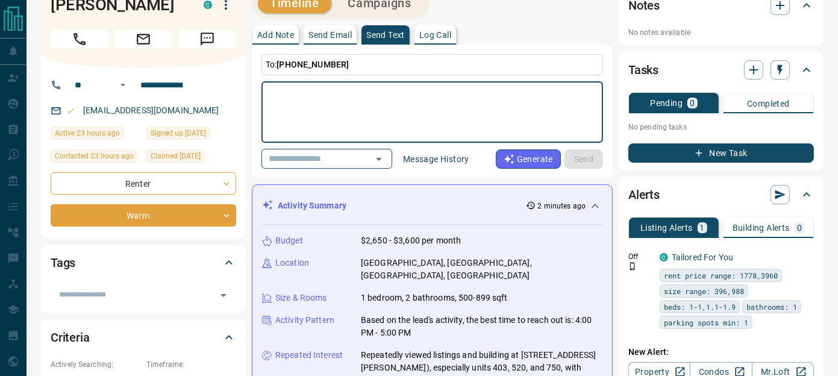 This screenshot has width=838, height=376. What do you see at coordinates (644, 195) in the screenshot?
I see `h2: Alerts` at bounding box center [644, 195].